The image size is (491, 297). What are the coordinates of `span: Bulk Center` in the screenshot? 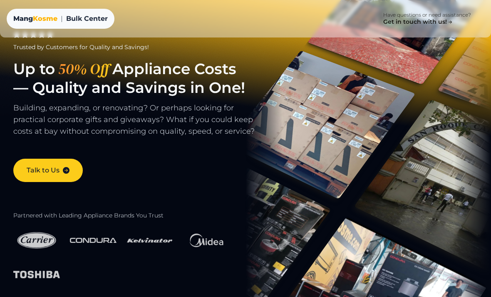 It's located at (87, 19).